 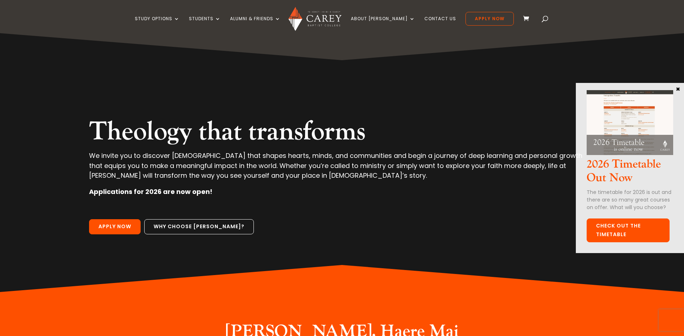 What do you see at coordinates (342, 133) in the screenshot?
I see `h2: Theology that transforms` at bounding box center [342, 133].